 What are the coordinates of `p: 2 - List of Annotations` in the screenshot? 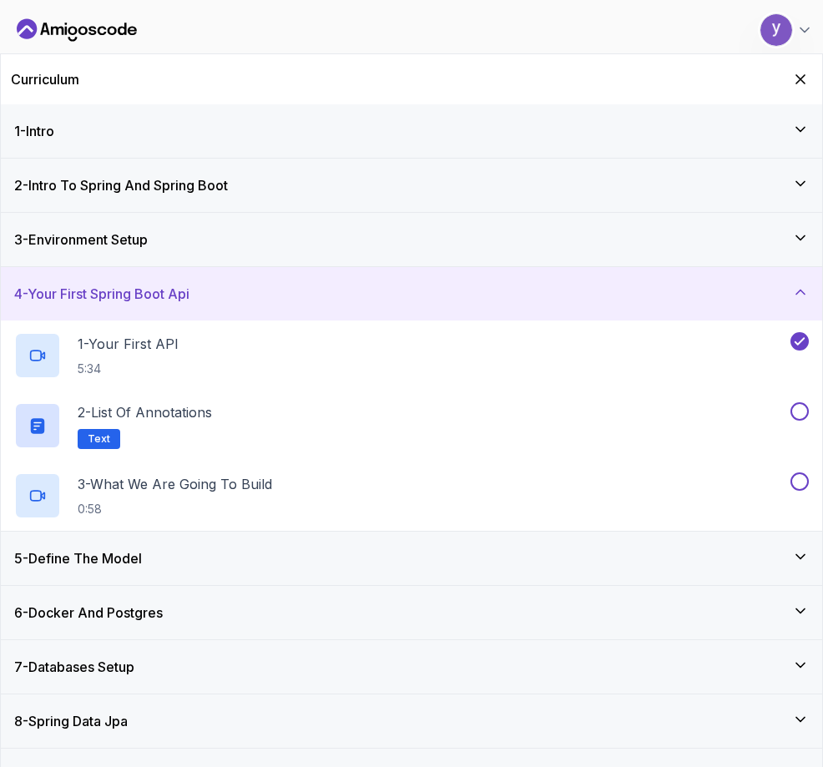 It's located at (144, 412).